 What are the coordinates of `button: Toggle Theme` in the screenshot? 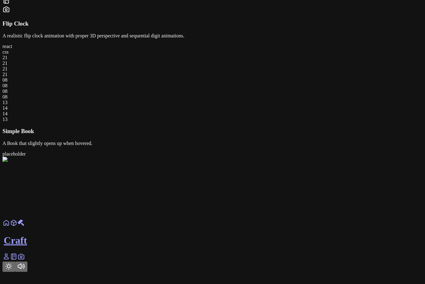 It's located at (9, 266).